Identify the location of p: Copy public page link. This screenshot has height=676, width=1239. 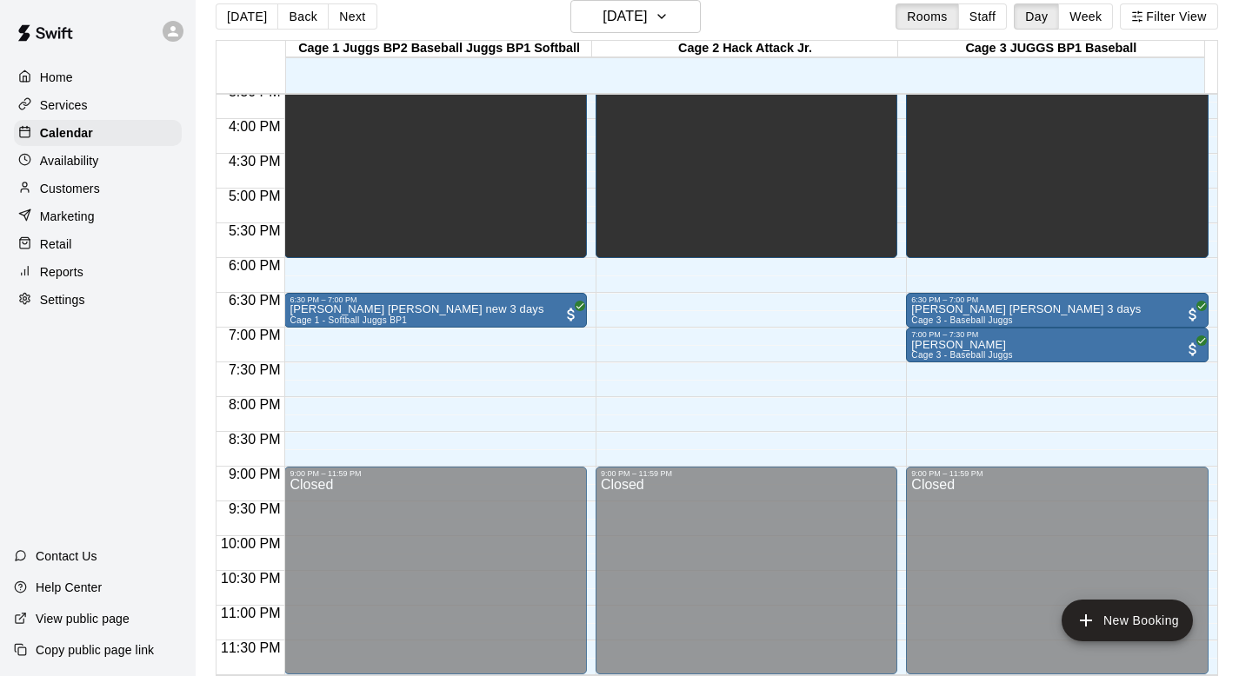
(95, 650).